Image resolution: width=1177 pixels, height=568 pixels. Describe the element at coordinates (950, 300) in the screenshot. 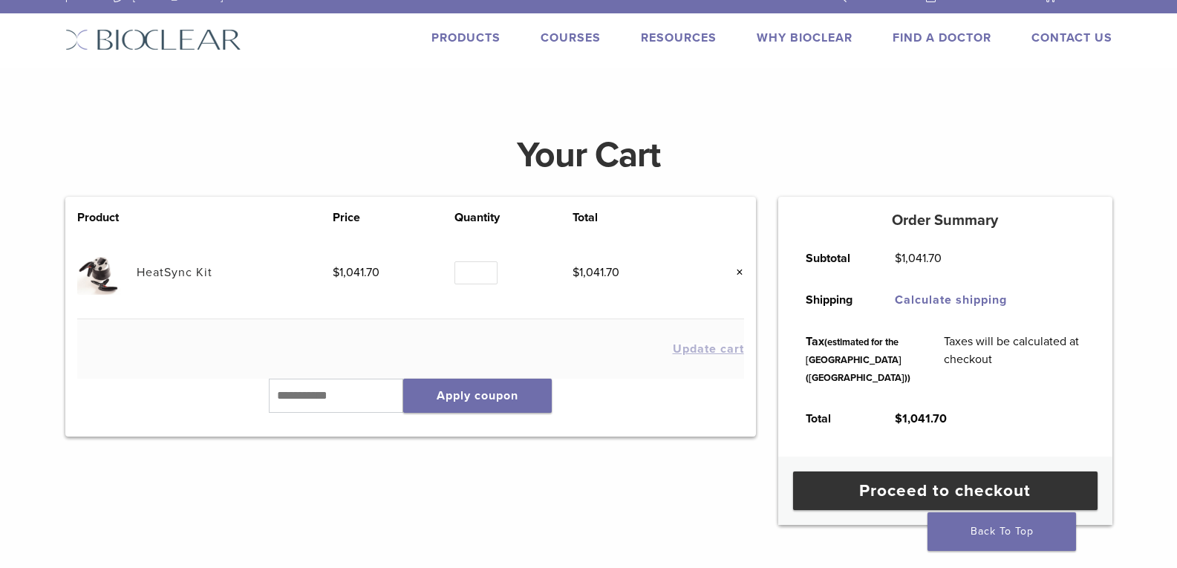

I see `a: Calculate shipping` at that location.